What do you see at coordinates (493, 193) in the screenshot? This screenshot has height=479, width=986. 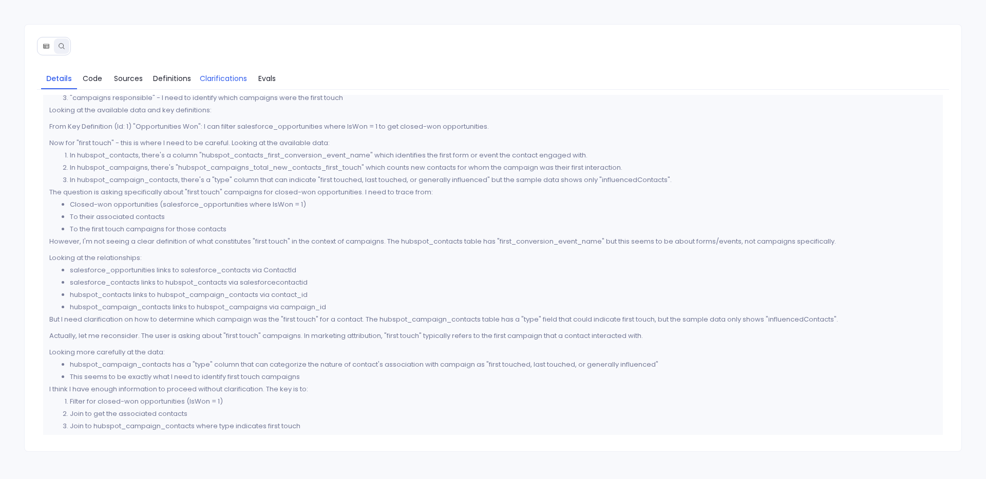 I see `p: The question is asking specifically about "first touch" campaigns for closed-won opportunities. I...` at bounding box center [493, 193].